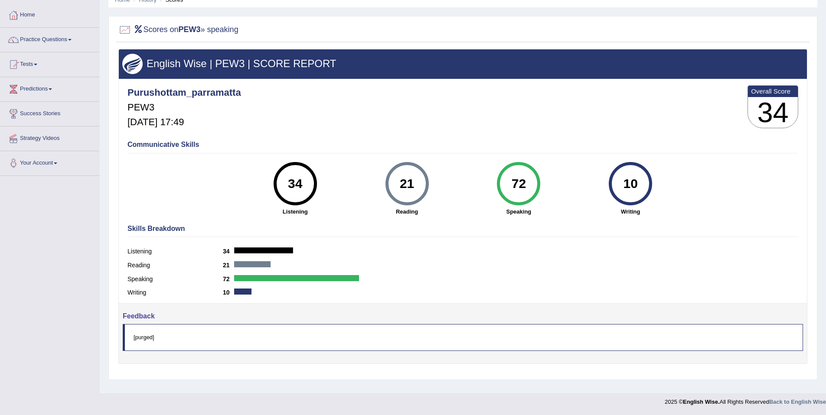 Image resolution: width=826 pixels, height=415 pixels. I want to click on strong: Reading, so click(407, 212).